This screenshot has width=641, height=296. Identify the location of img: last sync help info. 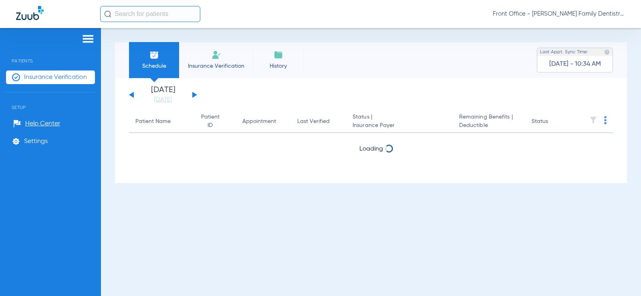
(607, 52).